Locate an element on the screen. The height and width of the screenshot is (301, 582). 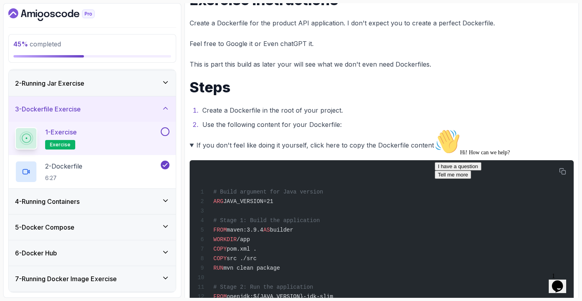
li: Use the following content for your Dockerfile: is located at coordinates (387, 124).